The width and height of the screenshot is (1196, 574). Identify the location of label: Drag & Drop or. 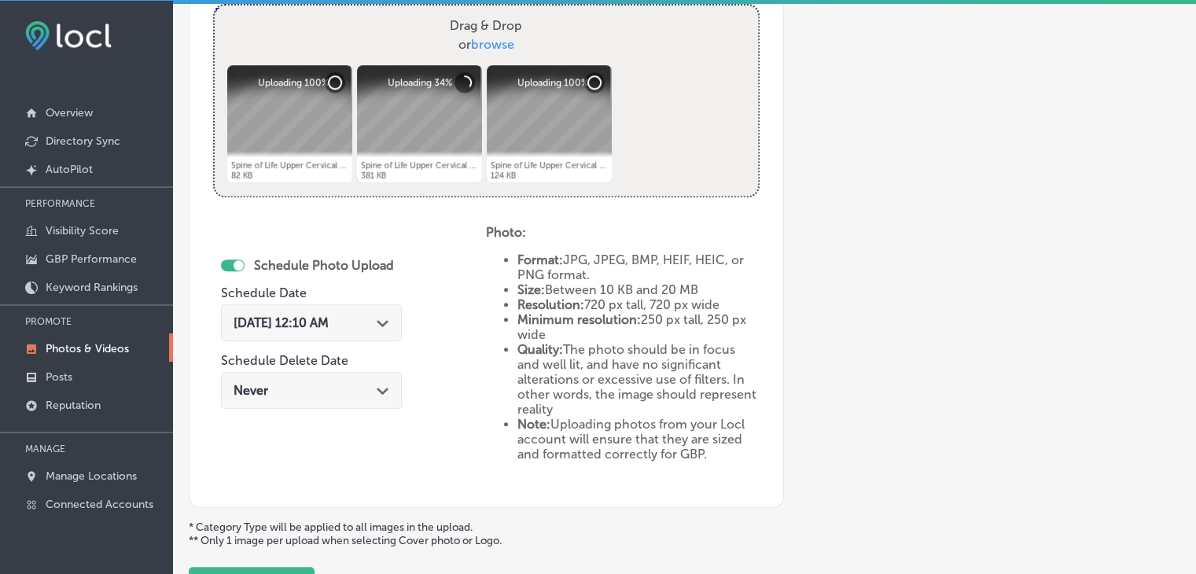
(486, 35).